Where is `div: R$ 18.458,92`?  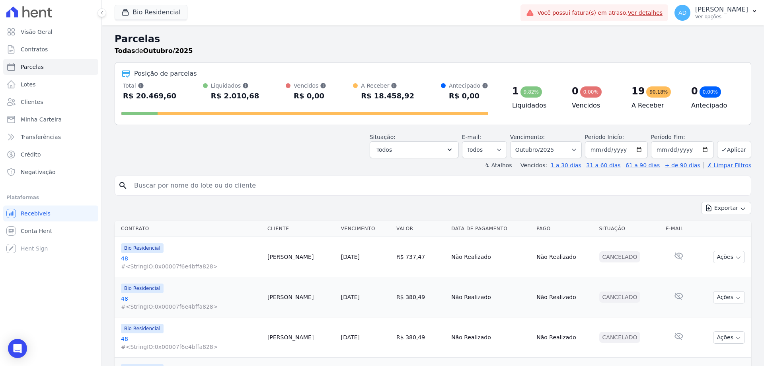 div: R$ 18.458,92 is located at coordinates (388, 96).